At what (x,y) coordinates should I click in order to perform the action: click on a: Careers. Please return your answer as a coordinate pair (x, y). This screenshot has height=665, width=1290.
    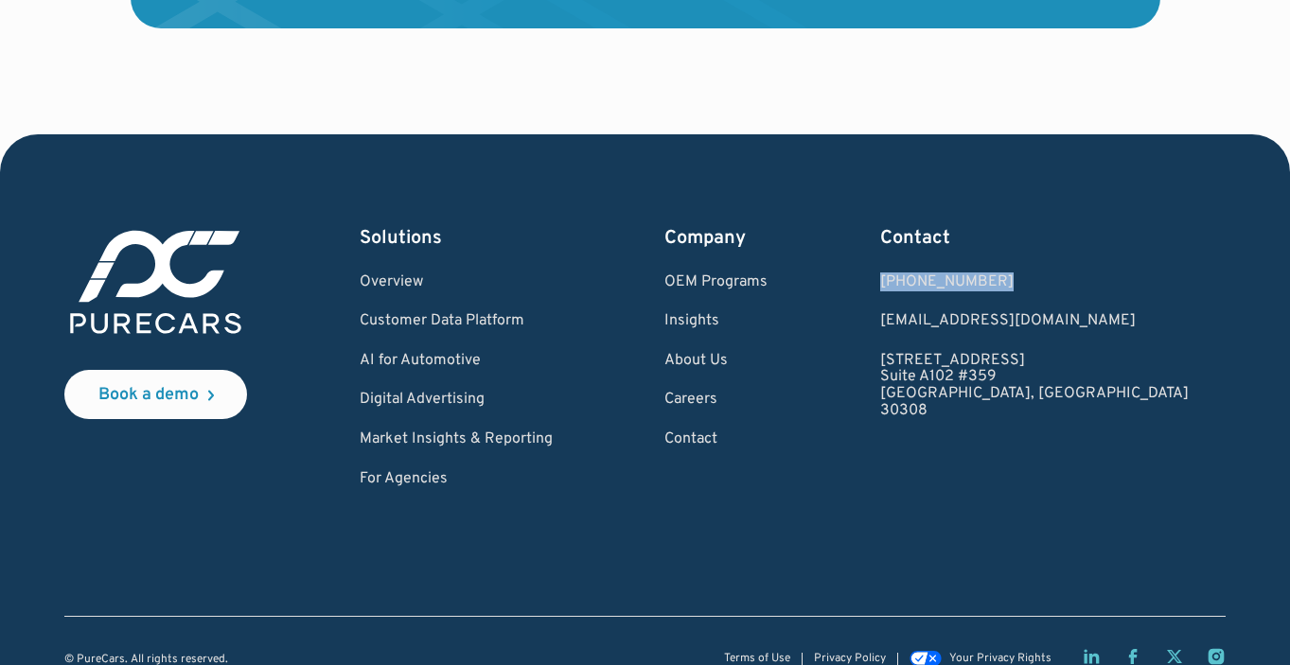
    Looking at the image, I should click on (715, 400).